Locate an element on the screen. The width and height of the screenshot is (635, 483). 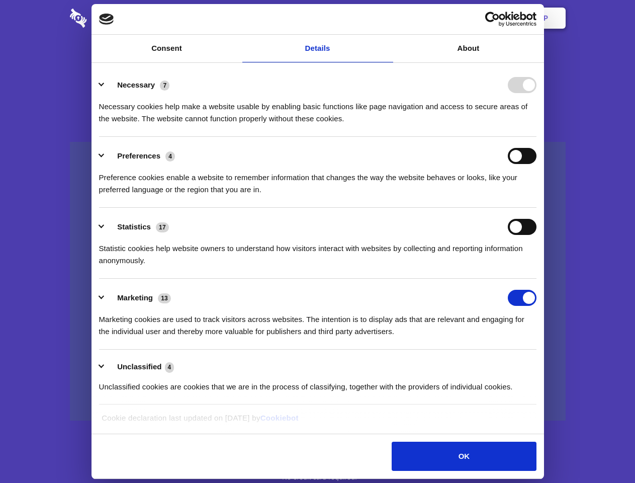
h1: Eliminate Slack Data Loss. is located at coordinates (318, 63).